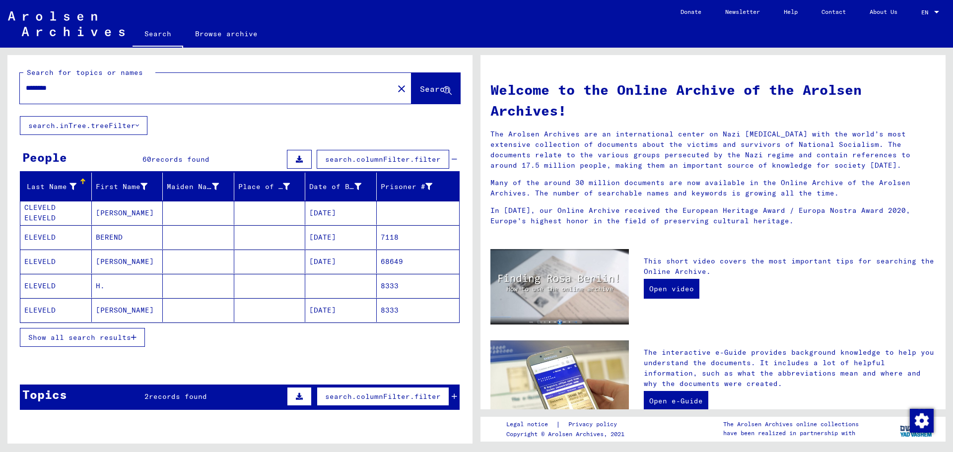  I want to click on img: eguide.jpg, so click(559, 386).